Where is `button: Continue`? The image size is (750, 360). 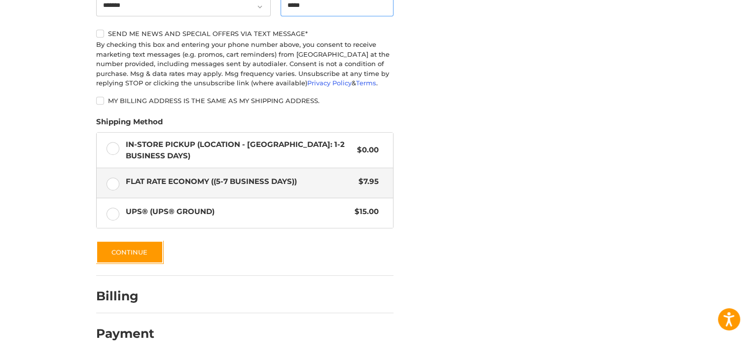 button: Continue is located at coordinates (130, 252).